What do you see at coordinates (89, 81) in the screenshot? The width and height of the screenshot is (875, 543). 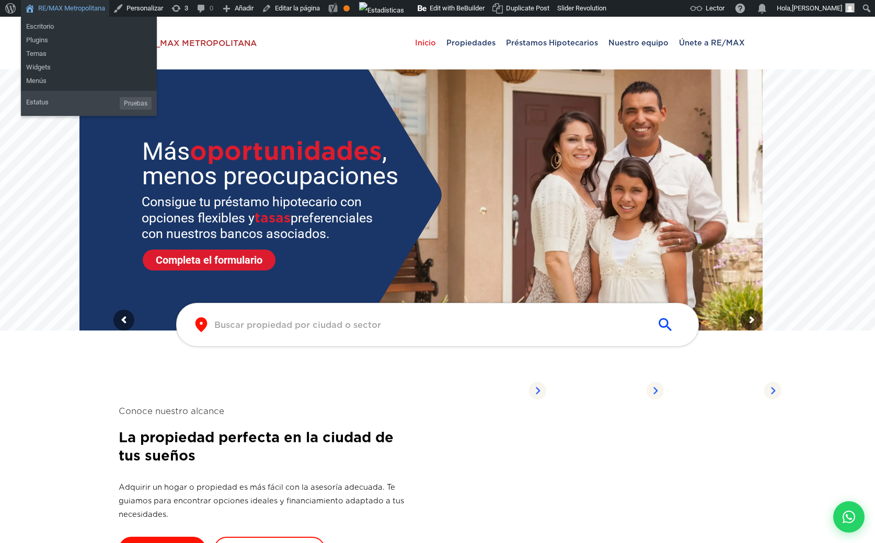 I see `a: Menús` at bounding box center [89, 81].